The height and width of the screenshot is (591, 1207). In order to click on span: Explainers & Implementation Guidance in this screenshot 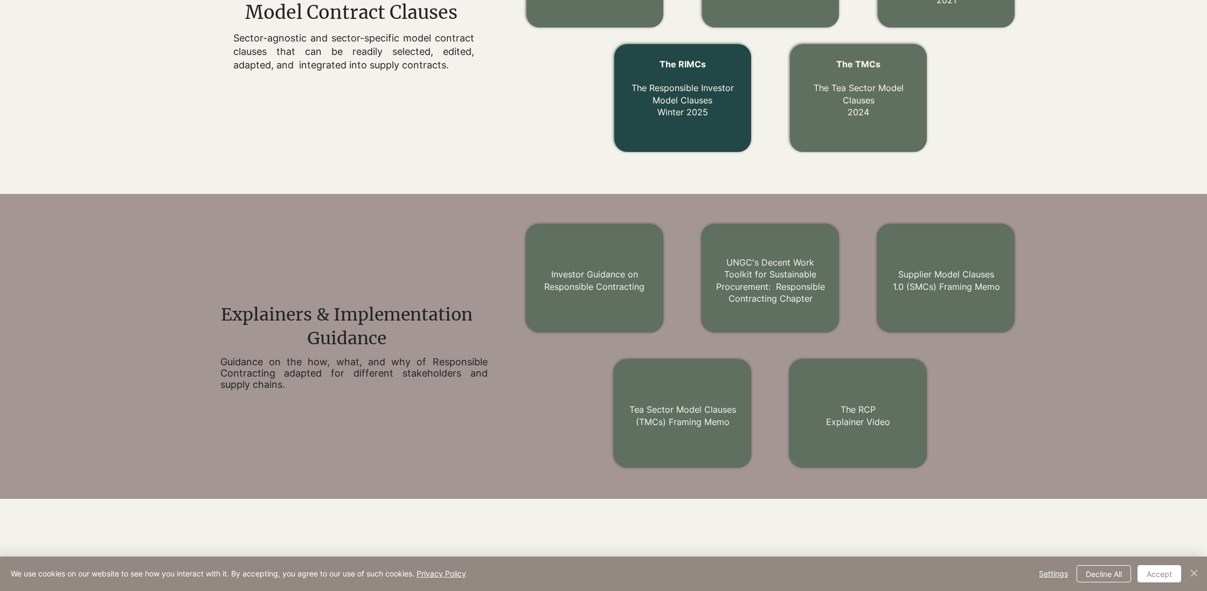, I will do `click(347, 327)`.